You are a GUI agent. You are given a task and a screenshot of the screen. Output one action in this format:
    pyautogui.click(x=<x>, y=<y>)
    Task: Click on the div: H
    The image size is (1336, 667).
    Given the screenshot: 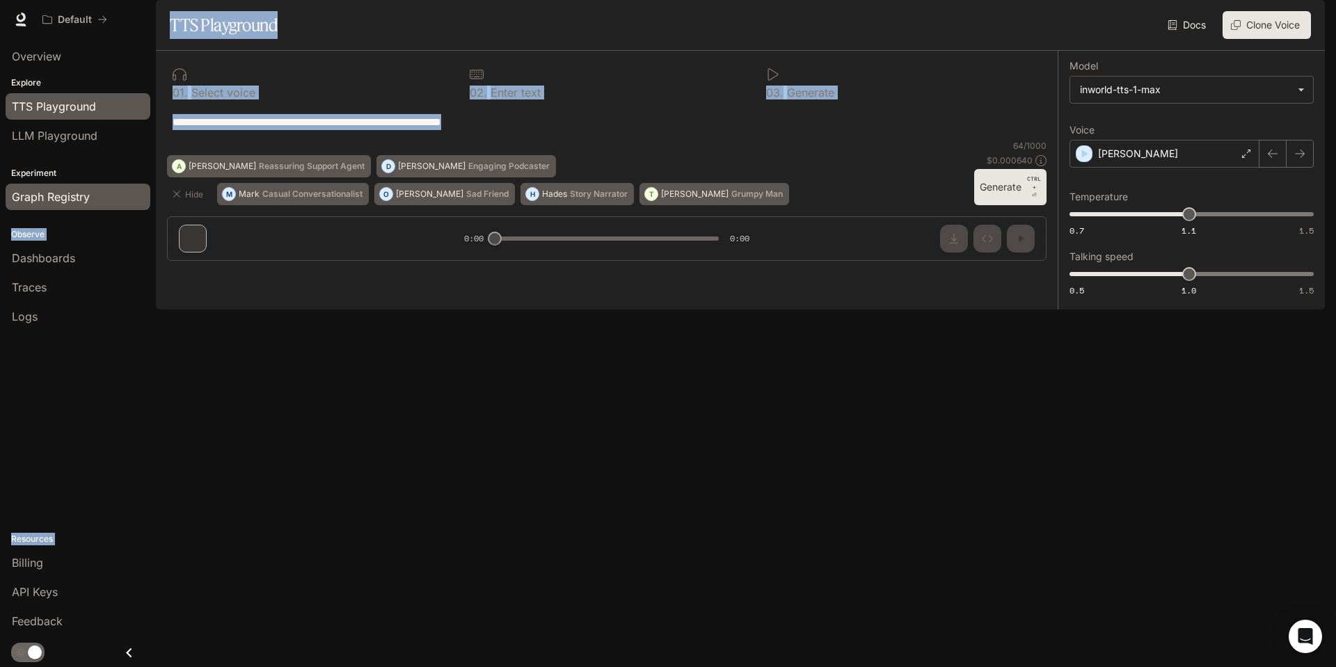 What is the action you would take?
    pyautogui.click(x=532, y=194)
    